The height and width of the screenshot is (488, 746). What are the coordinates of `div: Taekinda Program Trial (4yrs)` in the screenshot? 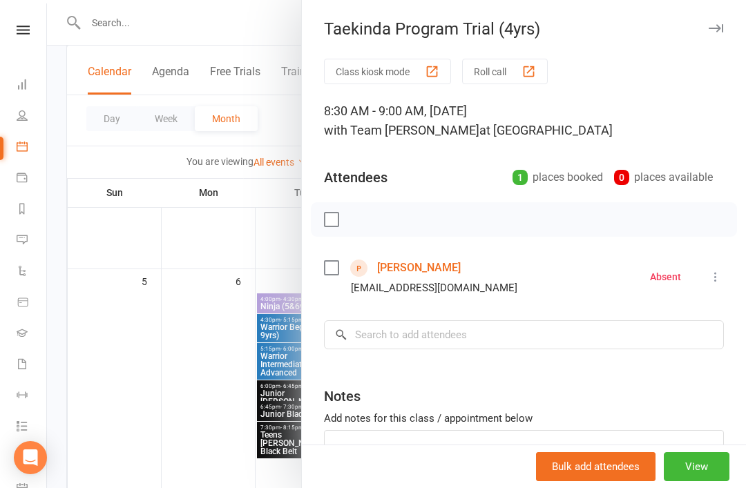 It's located at (524, 29).